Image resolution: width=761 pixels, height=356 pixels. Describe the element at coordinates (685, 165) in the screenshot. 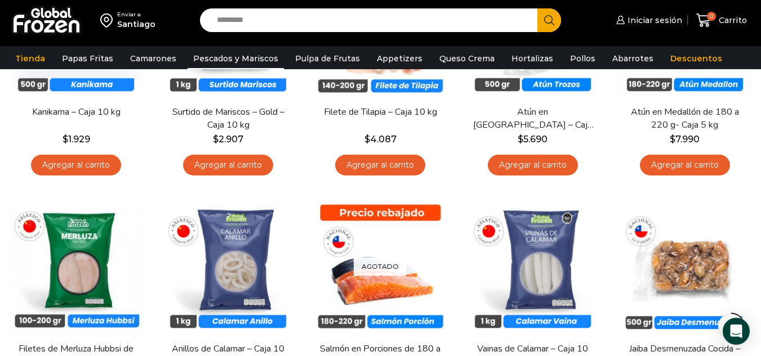

I see `a: Agregar al carrito: “Atún en Medallón de 180 a 220 g- Caja 5 kg”` at that location.